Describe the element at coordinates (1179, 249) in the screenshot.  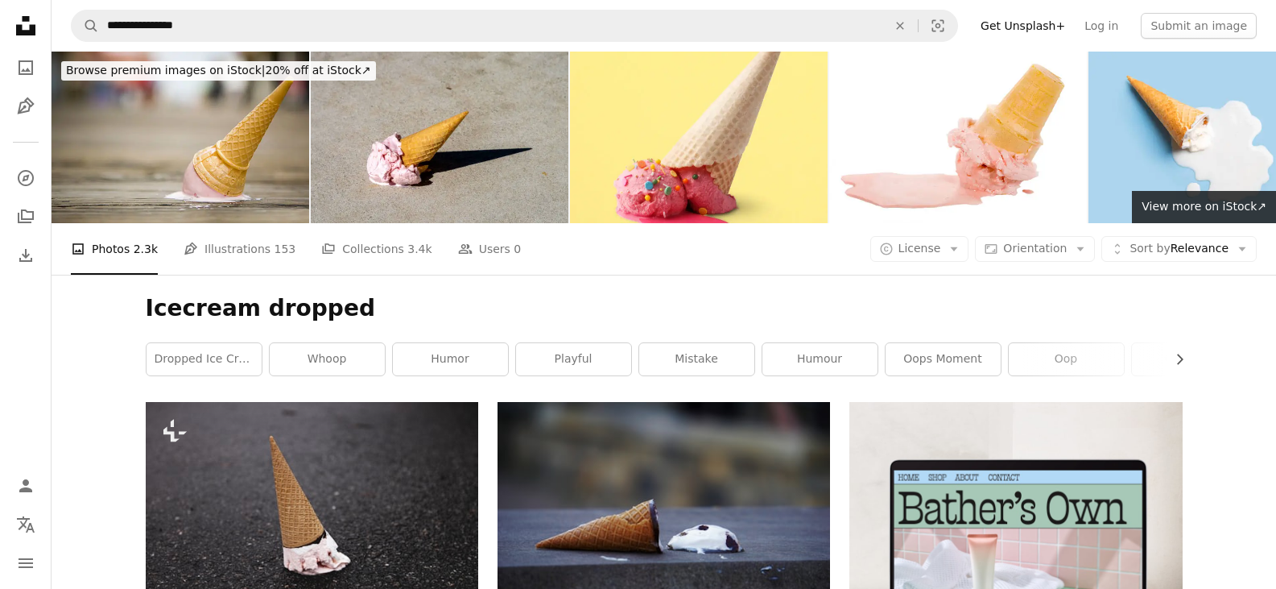
I see `span: Relevance` at that location.